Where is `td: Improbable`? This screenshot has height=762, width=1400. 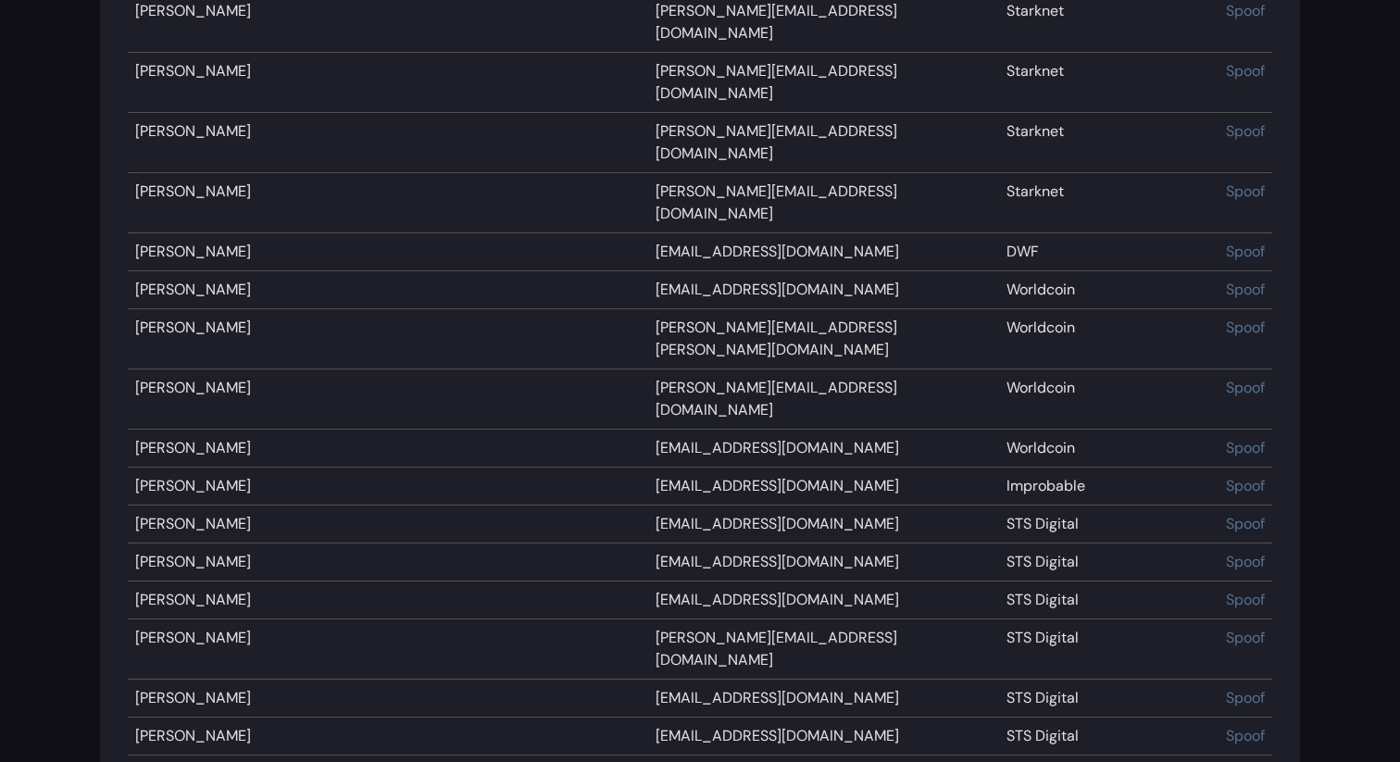
td: Improbable is located at coordinates (1108, 486).